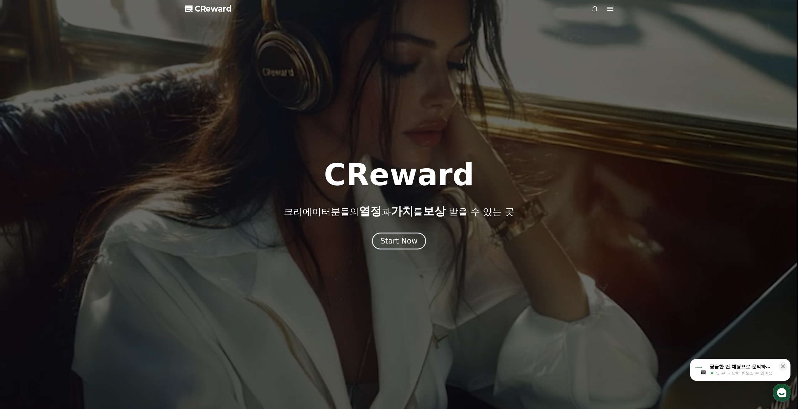  What do you see at coordinates (402, 211) in the screenshot?
I see `span: 가치` at bounding box center [402, 211].